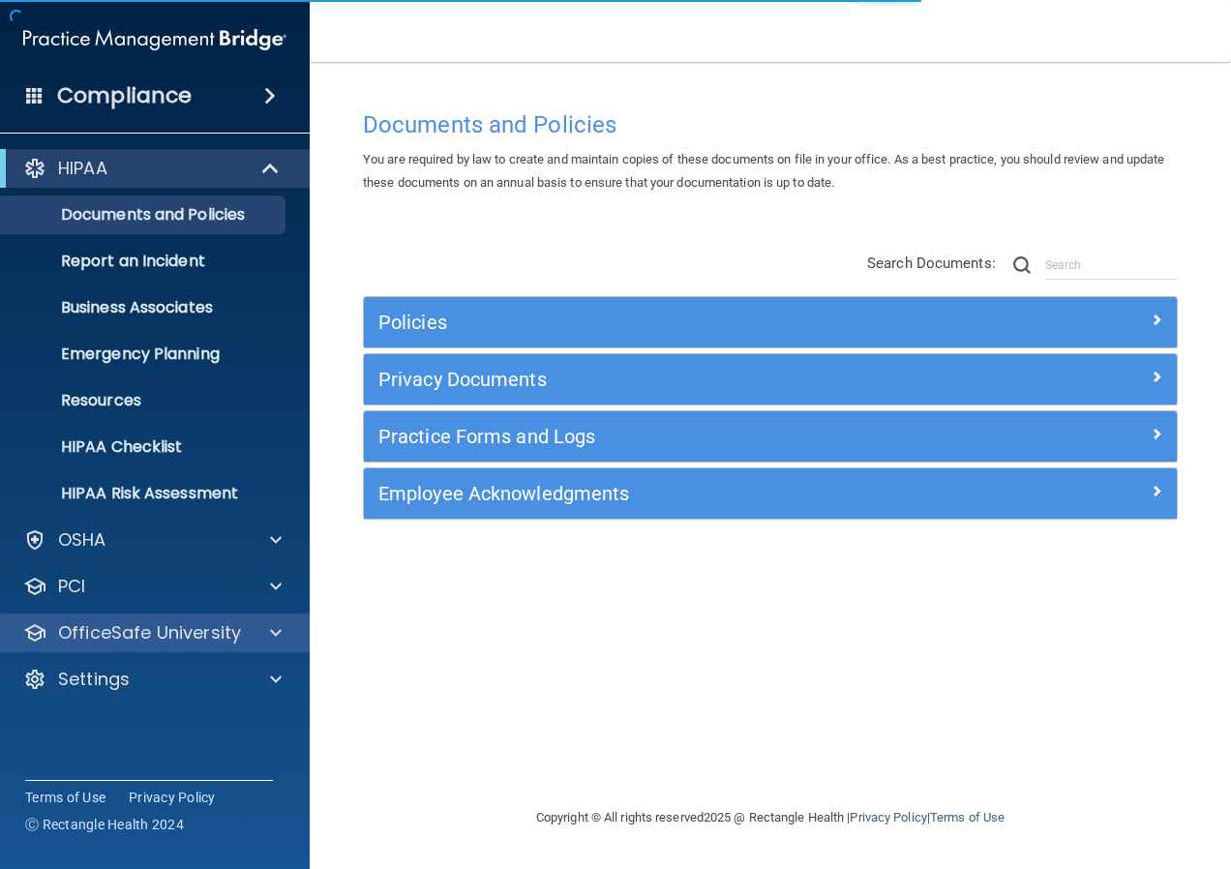  I want to click on p: Report an Incident, so click(144, 261).